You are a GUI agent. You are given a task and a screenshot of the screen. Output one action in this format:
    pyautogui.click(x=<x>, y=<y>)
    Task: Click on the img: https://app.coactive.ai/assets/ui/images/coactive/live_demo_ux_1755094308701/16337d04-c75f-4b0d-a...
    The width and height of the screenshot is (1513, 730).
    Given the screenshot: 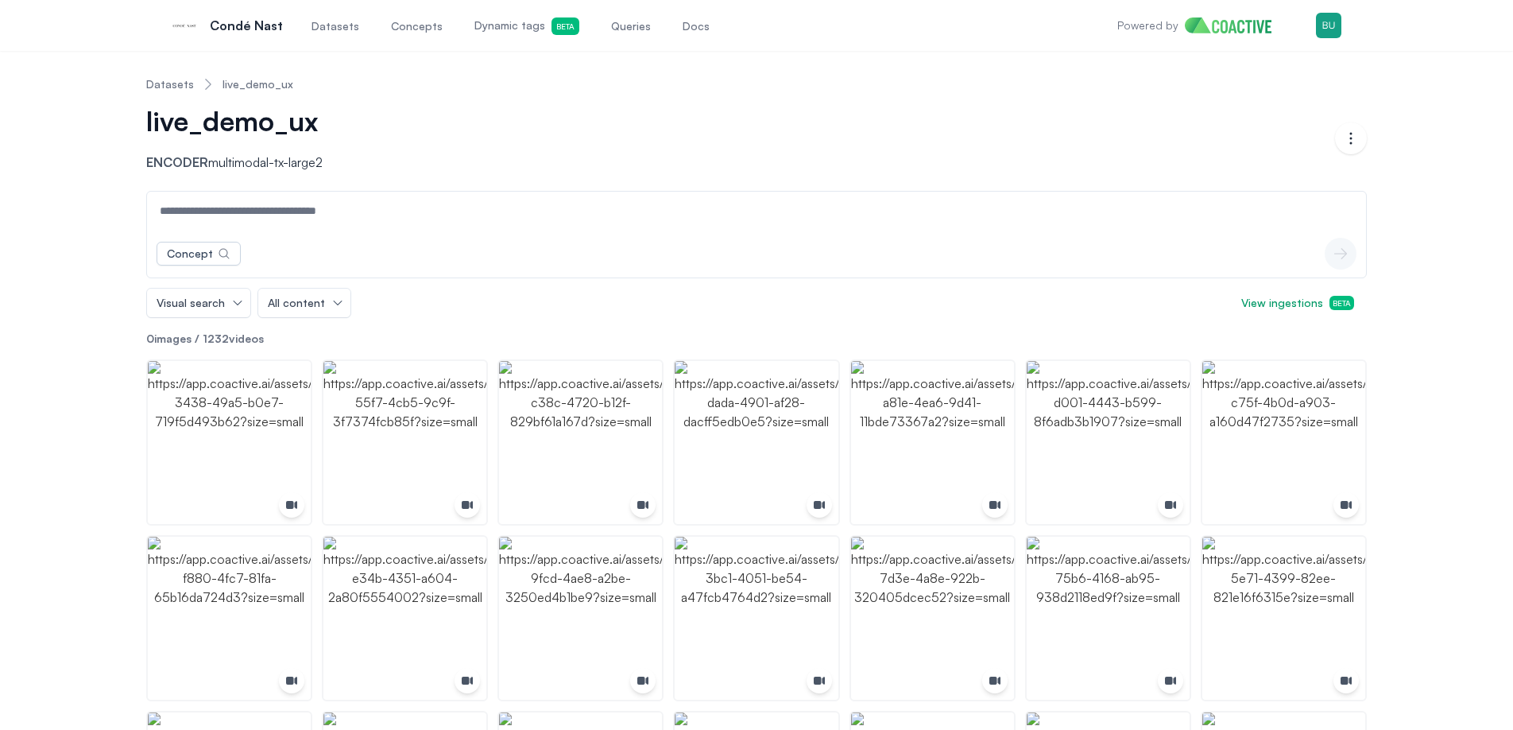 What is the action you would take?
    pyautogui.click(x=1283, y=442)
    